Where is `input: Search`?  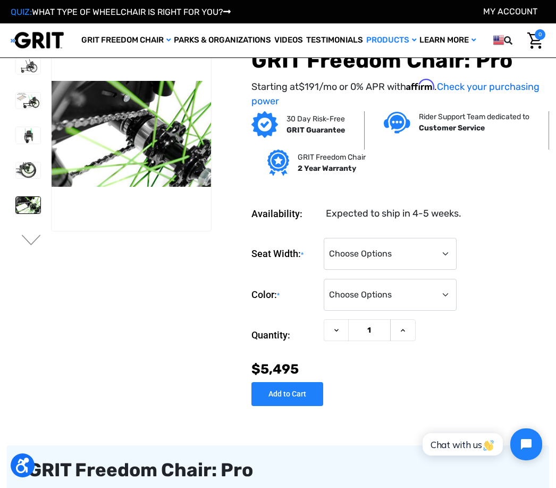
input: Search is located at coordinates (522, 40).